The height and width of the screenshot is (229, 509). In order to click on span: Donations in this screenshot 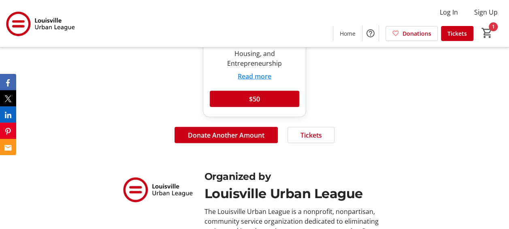, I will do `click(417, 33)`.